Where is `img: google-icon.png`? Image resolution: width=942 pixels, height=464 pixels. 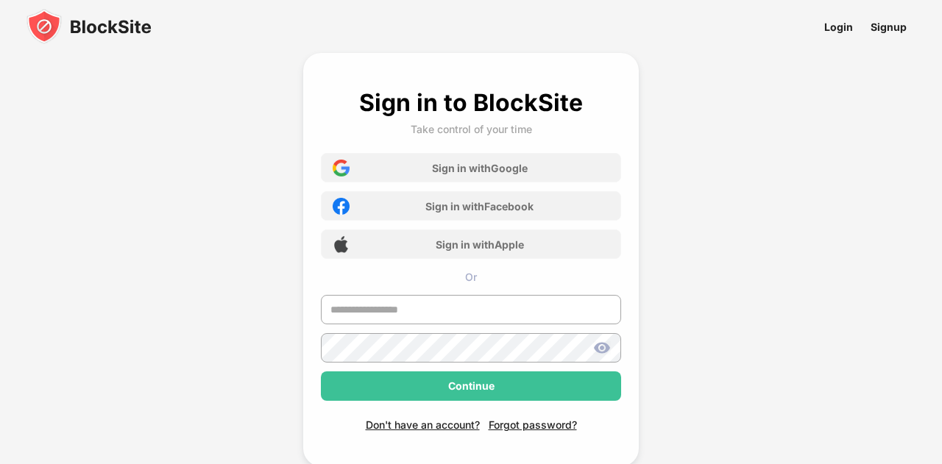 img: google-icon.png is located at coordinates (341, 168).